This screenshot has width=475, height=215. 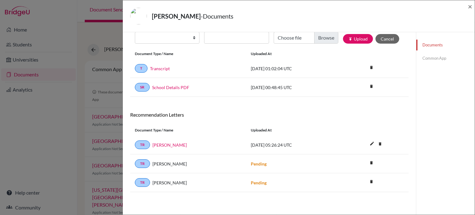 What do you see at coordinates (387, 39) in the screenshot?
I see `button: Cancel` at bounding box center [387, 39].